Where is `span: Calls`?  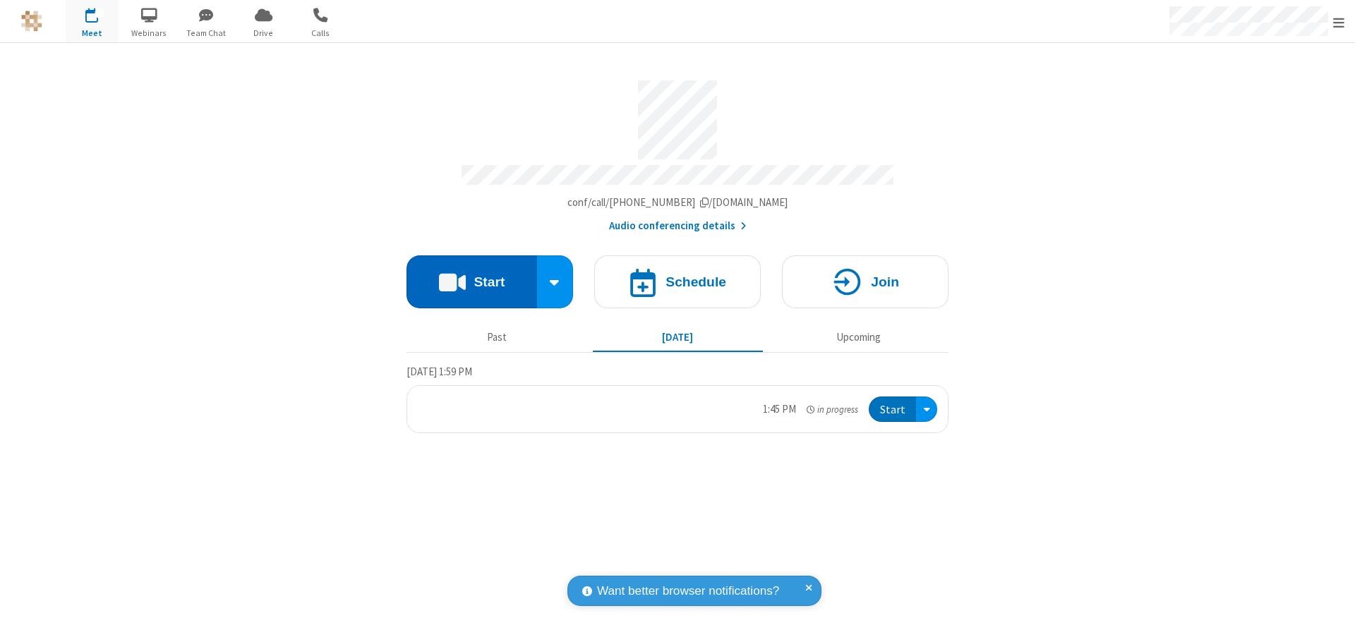
span: Calls is located at coordinates (320, 33).